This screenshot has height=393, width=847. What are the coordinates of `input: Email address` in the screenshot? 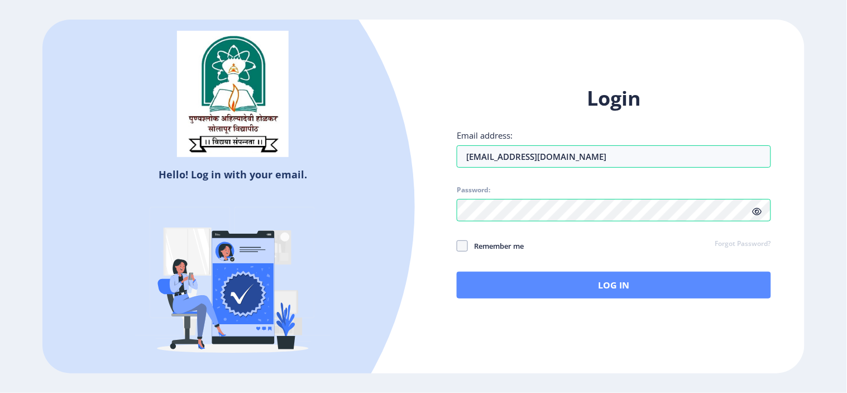 It's located at (614, 156).